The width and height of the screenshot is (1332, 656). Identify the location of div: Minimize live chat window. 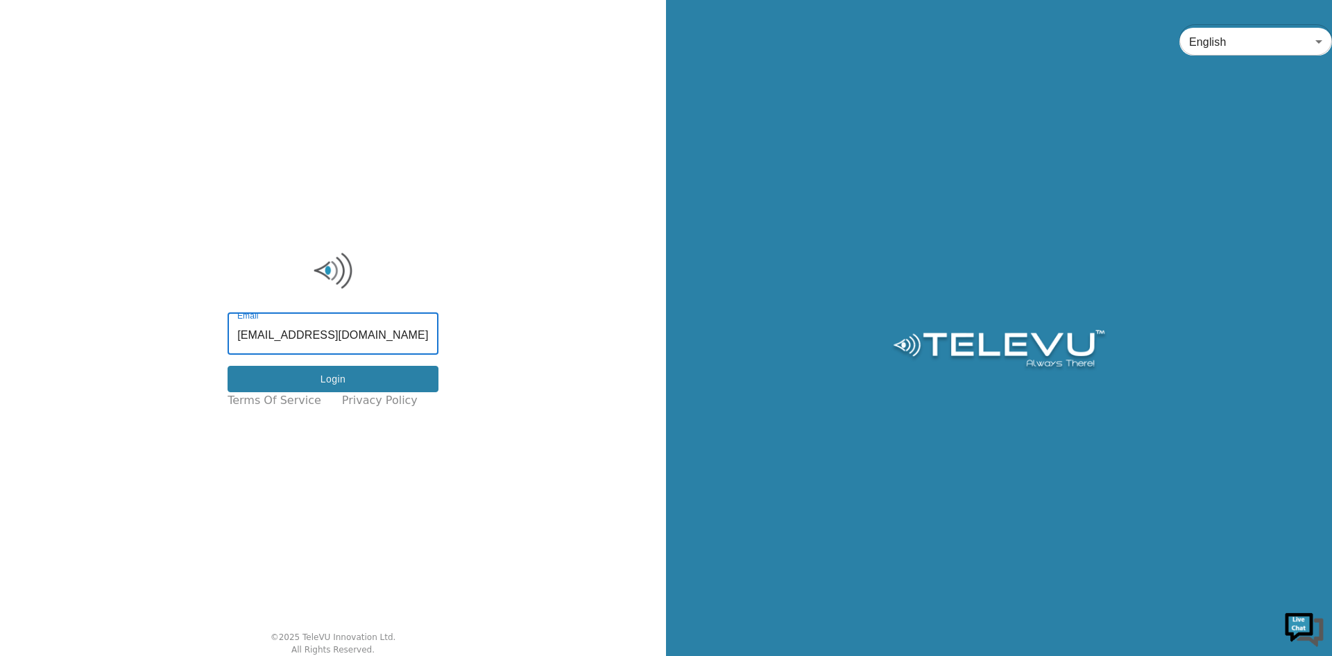
(244, 24).